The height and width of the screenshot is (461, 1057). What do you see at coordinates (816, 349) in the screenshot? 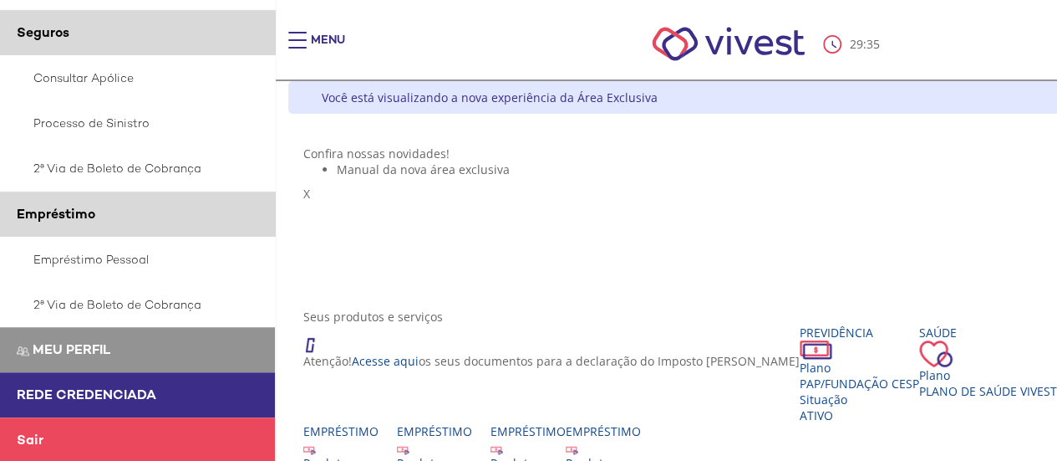
I see `img: ico_dinheiro.png` at bounding box center [816, 349].